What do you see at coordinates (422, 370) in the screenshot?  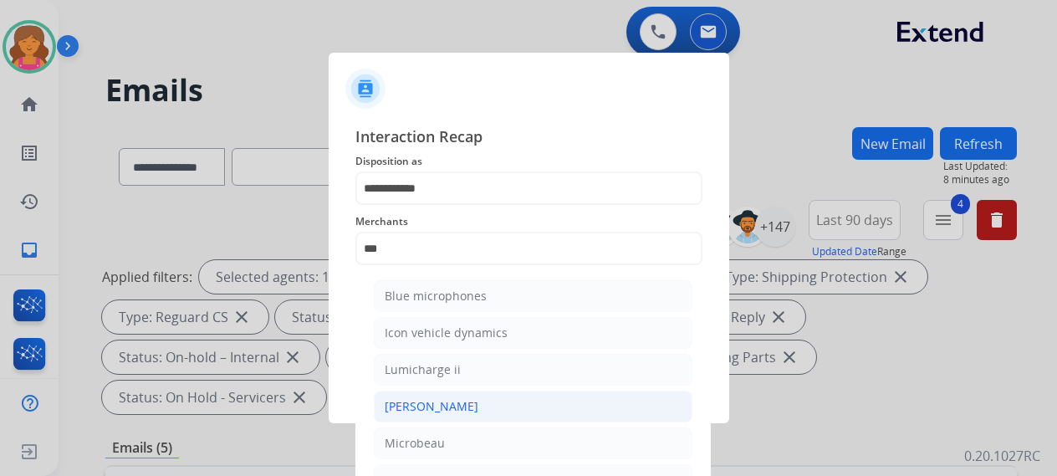 I see `div: Lumicharge ii` at bounding box center [422, 370].